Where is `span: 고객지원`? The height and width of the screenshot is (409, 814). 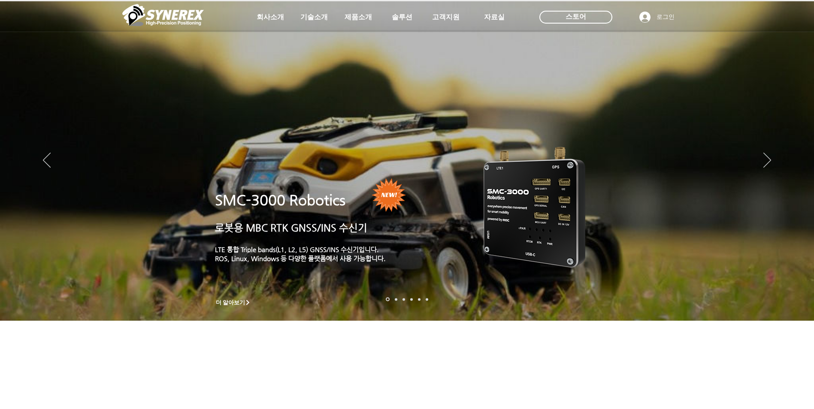
span: 고객지원 is located at coordinates (446, 17).